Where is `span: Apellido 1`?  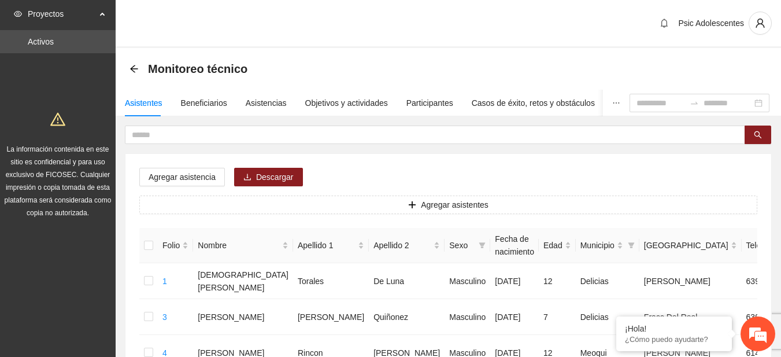
span: Apellido 1 is located at coordinates (327, 245).